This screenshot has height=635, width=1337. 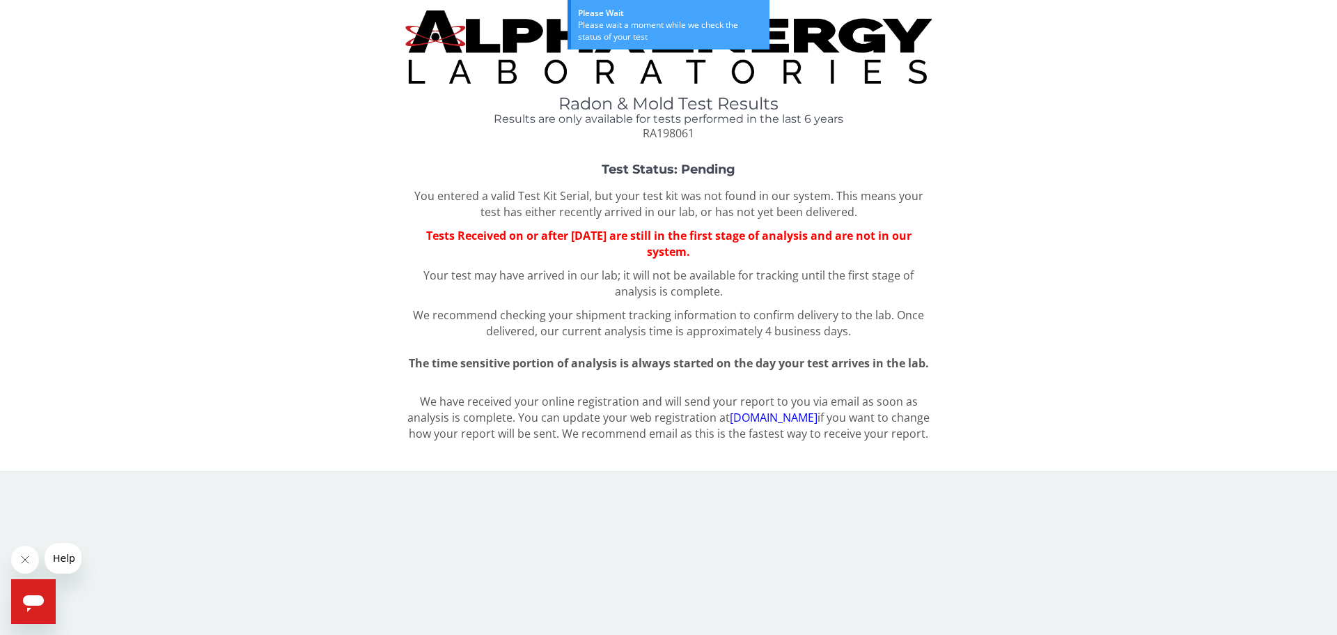 What do you see at coordinates (669, 283) in the screenshot?
I see `p: Your test may have arrived in our lab; it will not be available for tracking until the first stag...` at bounding box center [669, 283].